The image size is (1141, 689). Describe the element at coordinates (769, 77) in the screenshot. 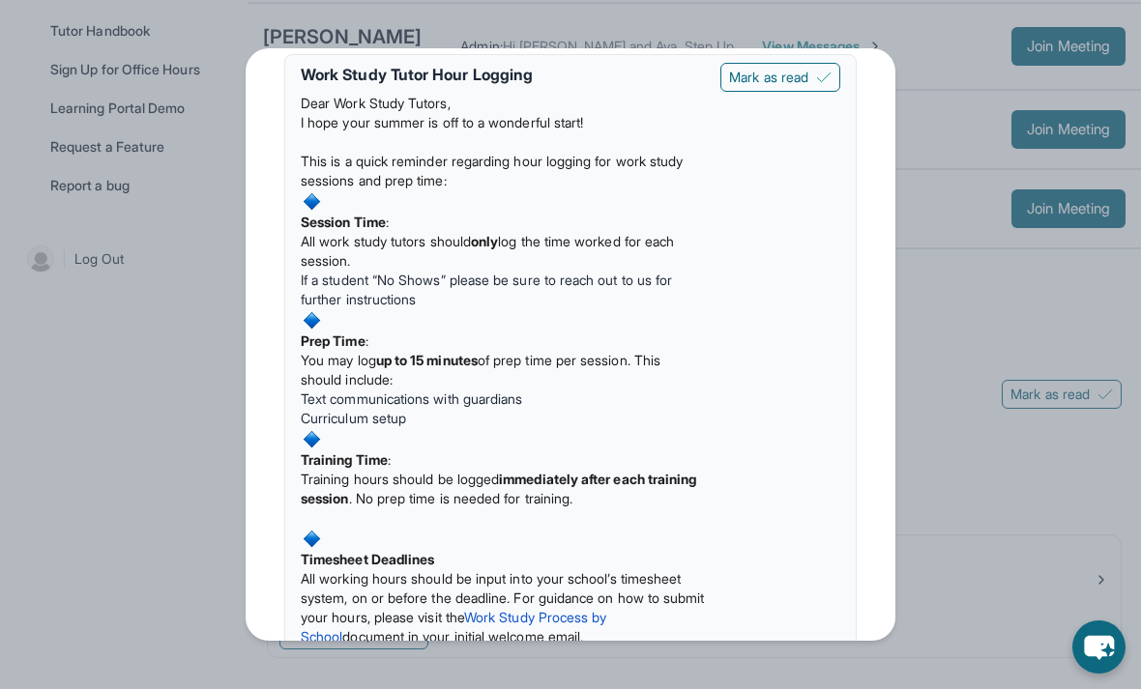

I see `span: Mark as read` at that location.